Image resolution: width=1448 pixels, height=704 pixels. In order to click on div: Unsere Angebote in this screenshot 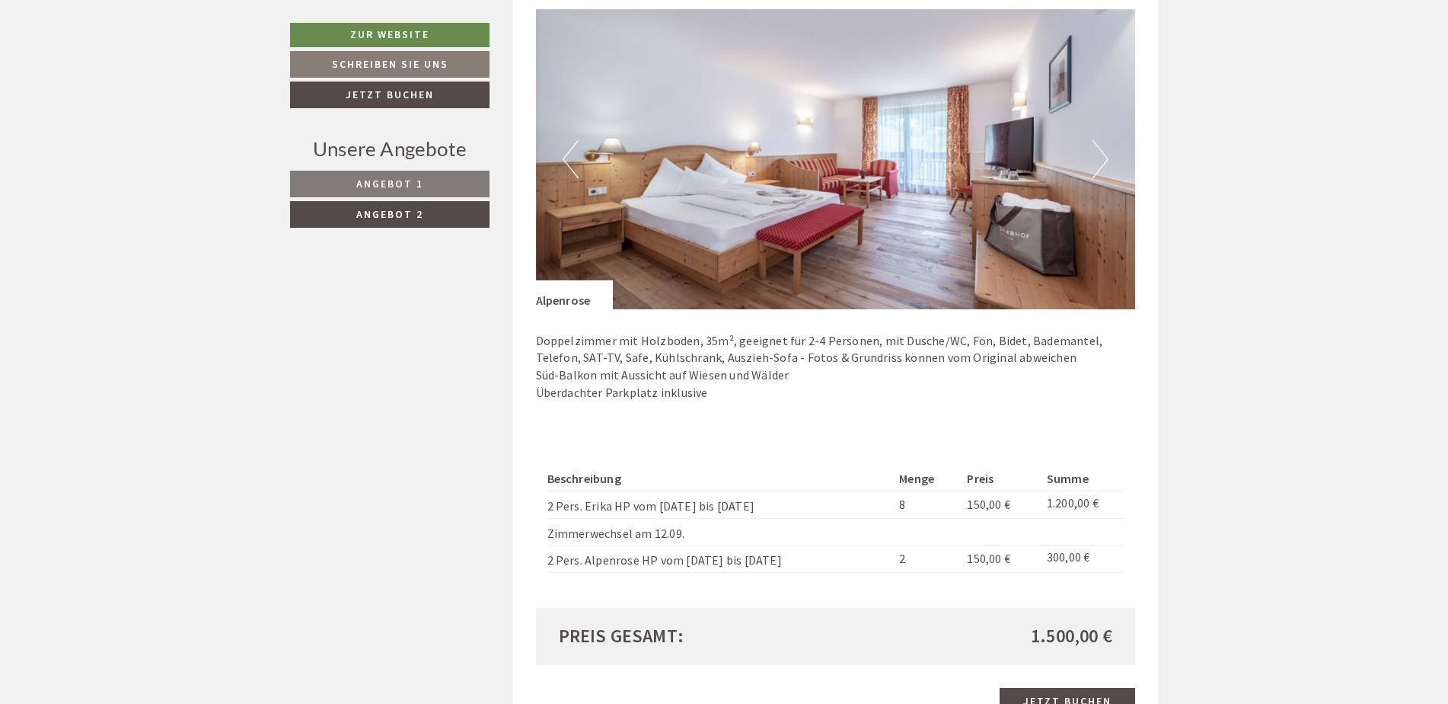, I will do `click(390, 148)`.